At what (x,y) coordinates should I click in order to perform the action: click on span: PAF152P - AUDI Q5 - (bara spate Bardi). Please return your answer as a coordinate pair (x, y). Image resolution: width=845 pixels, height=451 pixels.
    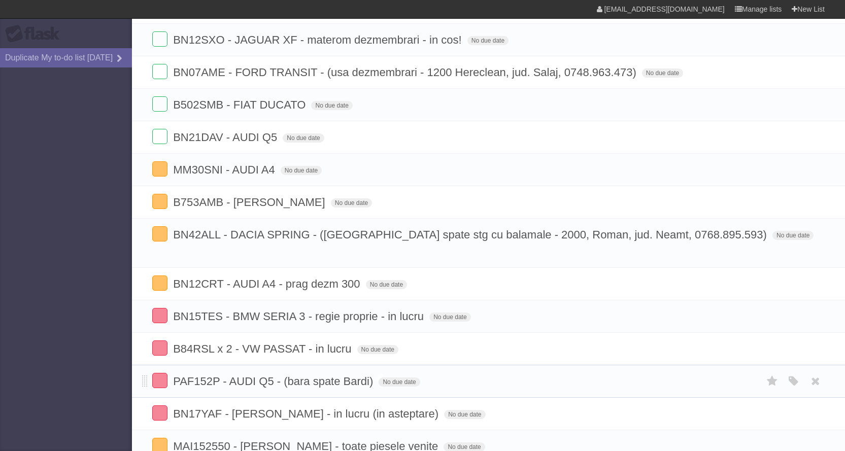
    Looking at the image, I should click on (274, 381).